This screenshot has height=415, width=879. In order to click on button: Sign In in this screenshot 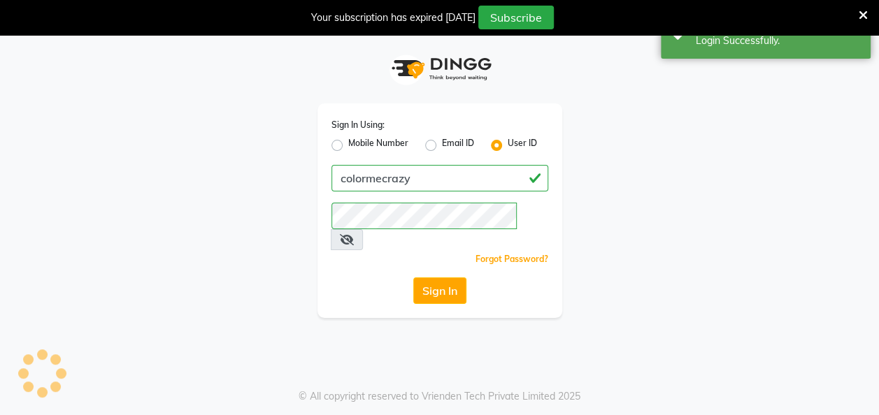, I will do `click(440, 291)`.